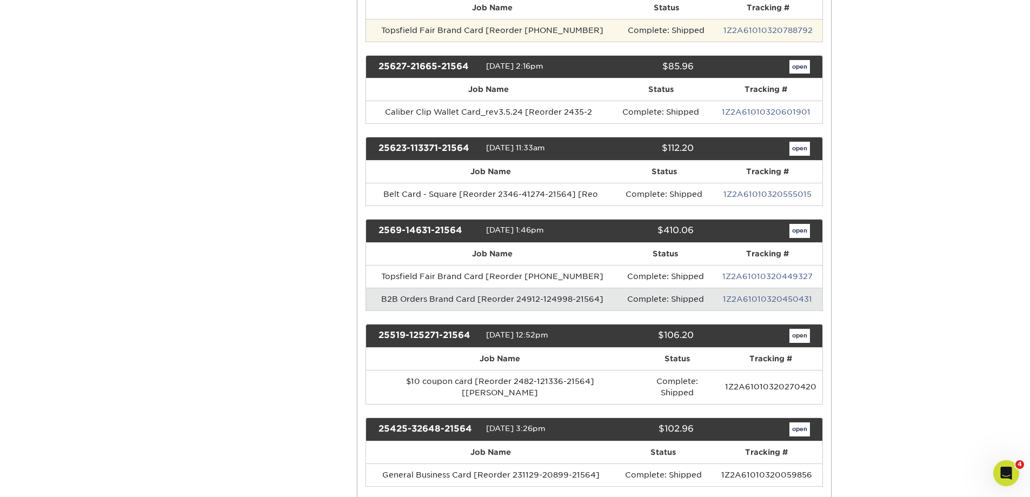 The width and height of the screenshot is (1030, 497). Describe the element at coordinates (767, 194) in the screenshot. I see `a: 1Z2A61010320555015` at that location.